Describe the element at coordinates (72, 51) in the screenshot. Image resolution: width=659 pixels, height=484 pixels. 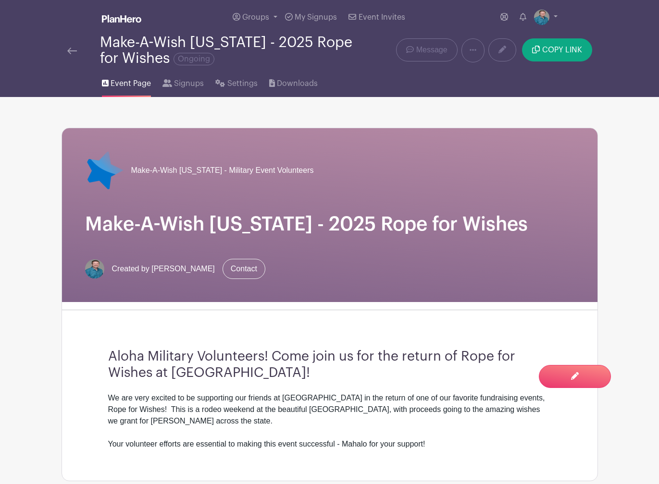
I see `img: back-arrow-29a5d9b10d5bd6ae65dc969a981735edf675c4d7a1fe02e03b50dbd4ba3cdb55.svg` at that location.